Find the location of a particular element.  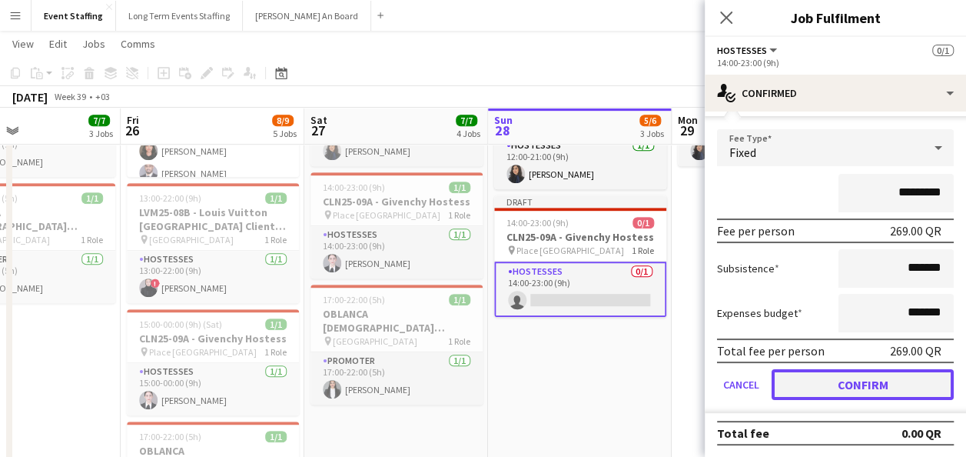

span: Edit is located at coordinates (58, 44).